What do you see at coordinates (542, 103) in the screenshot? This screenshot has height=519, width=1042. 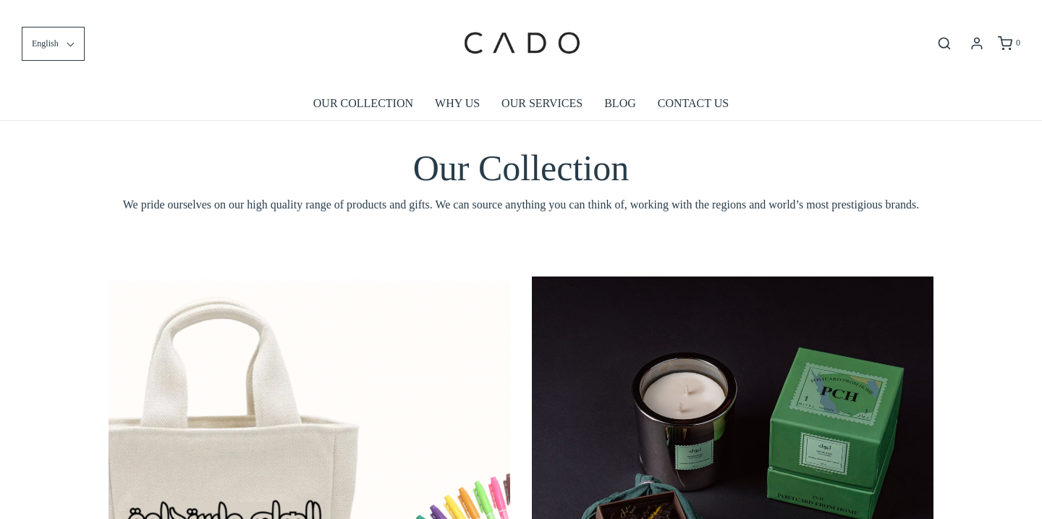 I see `a: OUR SERVICES` at bounding box center [542, 103].